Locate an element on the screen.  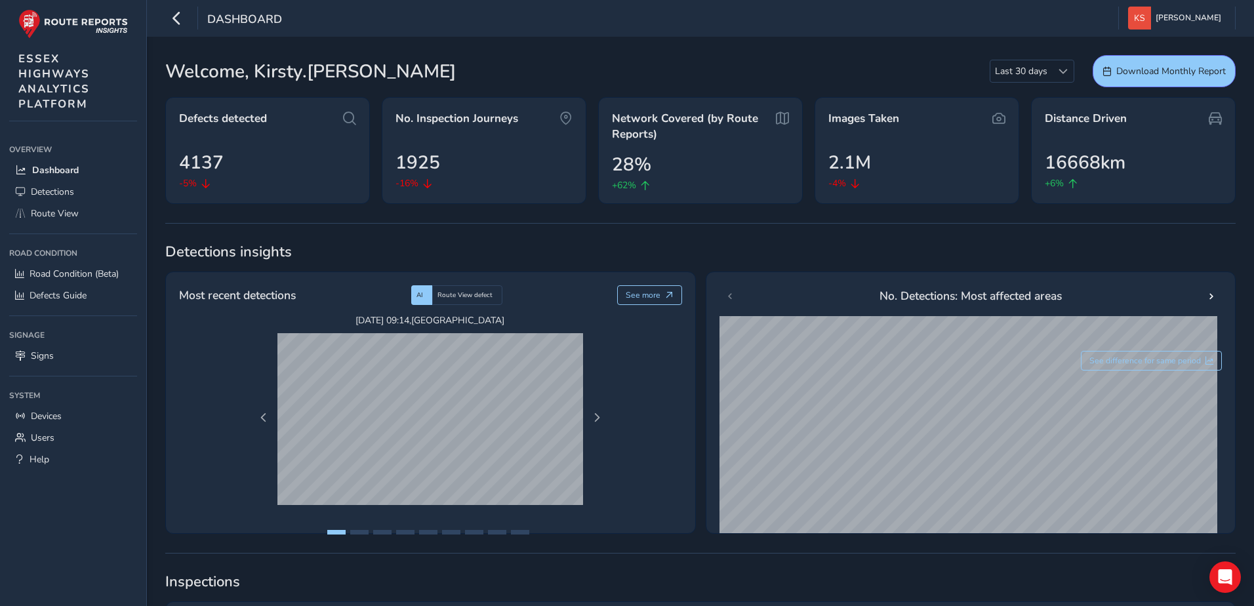
span: Network Covered (by Route Reports) is located at coordinates (691, 126).